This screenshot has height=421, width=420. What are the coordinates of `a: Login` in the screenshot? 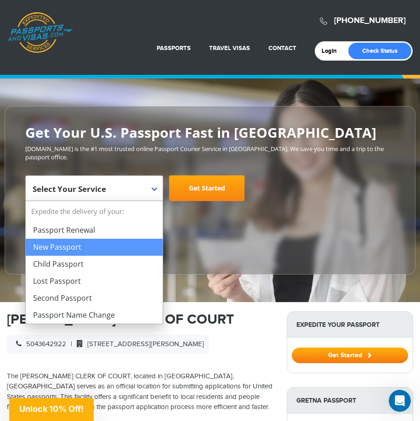 It's located at (332, 51).